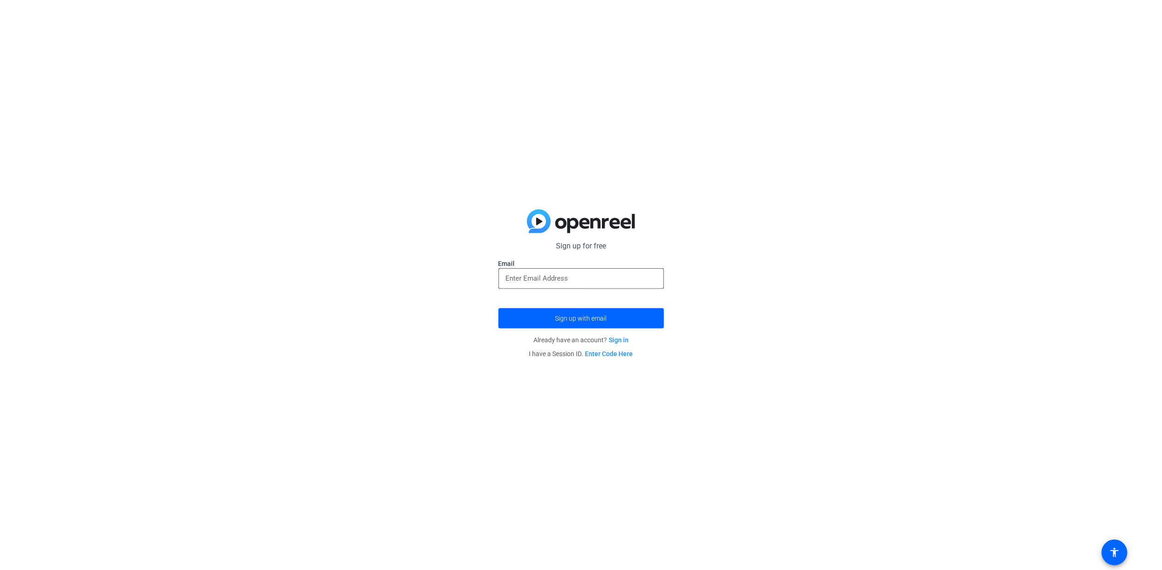  I want to click on label: Email, so click(581, 264).